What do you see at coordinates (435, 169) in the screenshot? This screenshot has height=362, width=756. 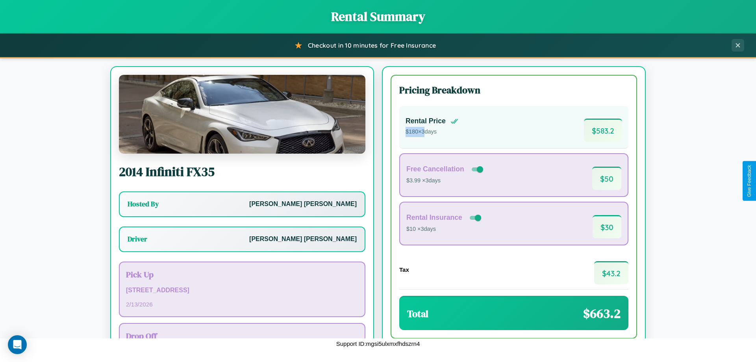 I see `h4: Free Cancellation` at bounding box center [435, 169].